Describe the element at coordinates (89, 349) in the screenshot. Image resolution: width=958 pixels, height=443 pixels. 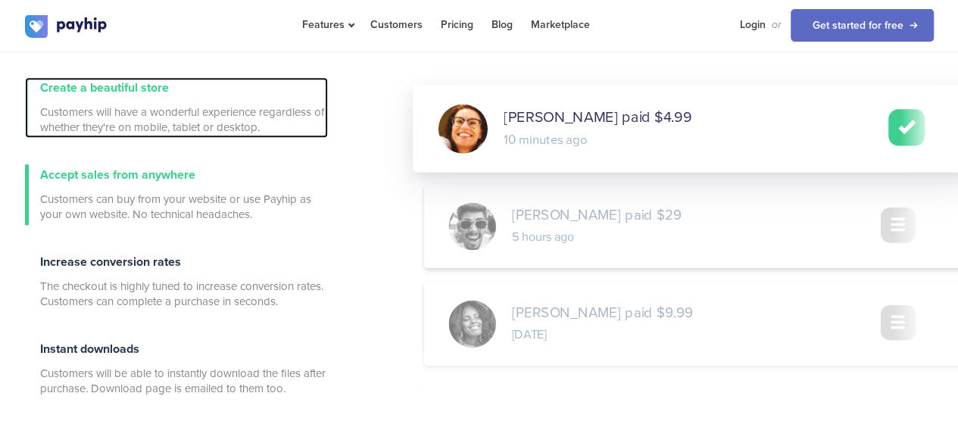
I see `span: Instant downloads` at that location.